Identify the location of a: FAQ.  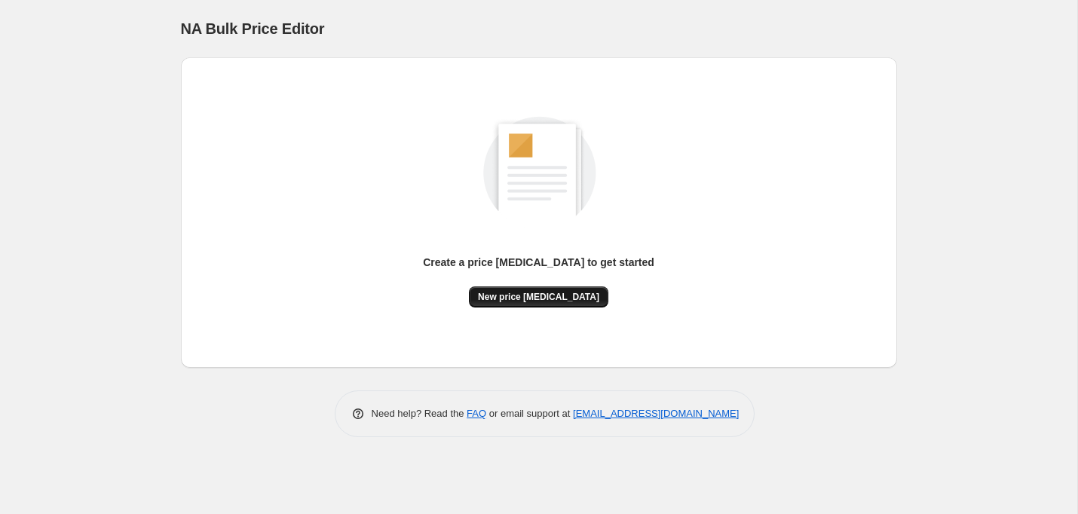
(477, 413).